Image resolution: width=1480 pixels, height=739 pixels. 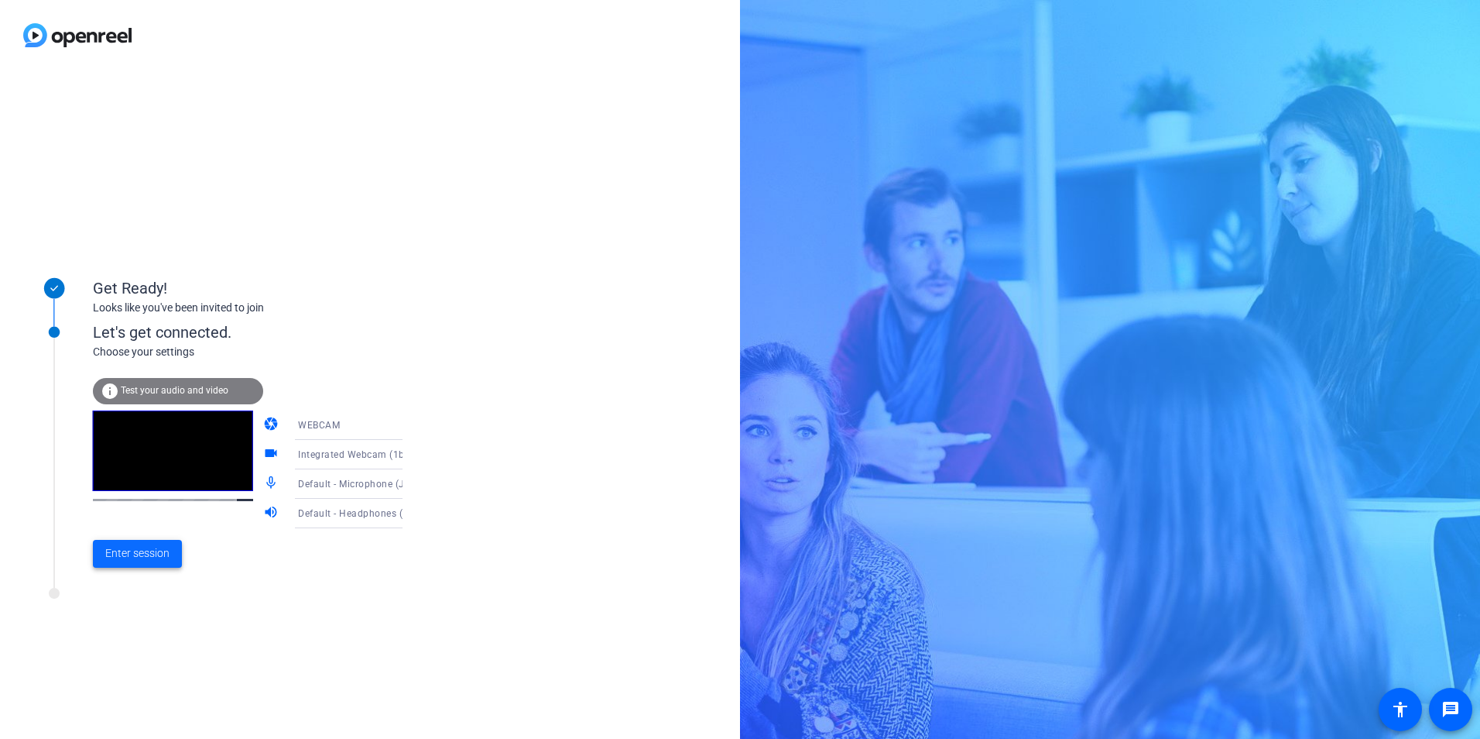 I want to click on div: Choose your settings, so click(x=263, y=351).